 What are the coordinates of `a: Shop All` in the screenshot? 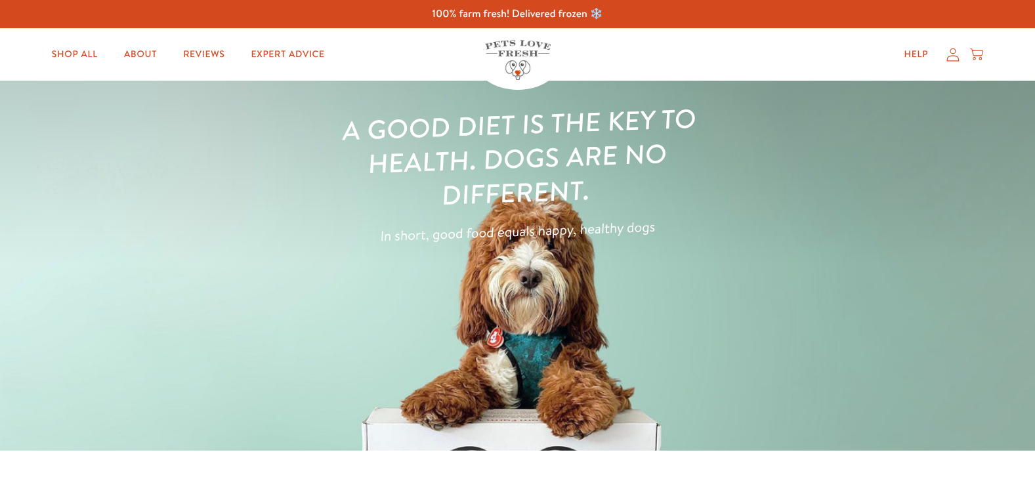 It's located at (75, 54).